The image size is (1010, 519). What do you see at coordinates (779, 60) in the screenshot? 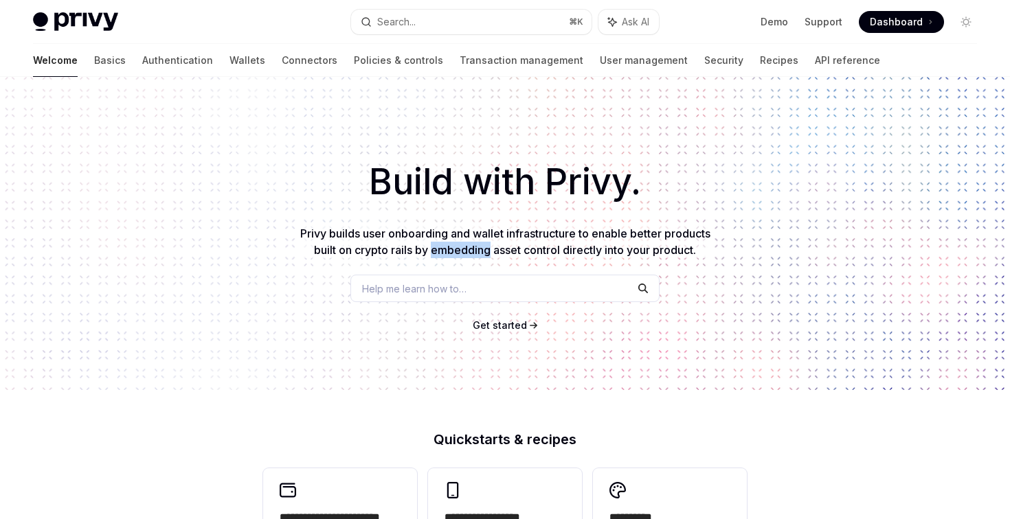
I see `a: Recipes` at bounding box center [779, 60].